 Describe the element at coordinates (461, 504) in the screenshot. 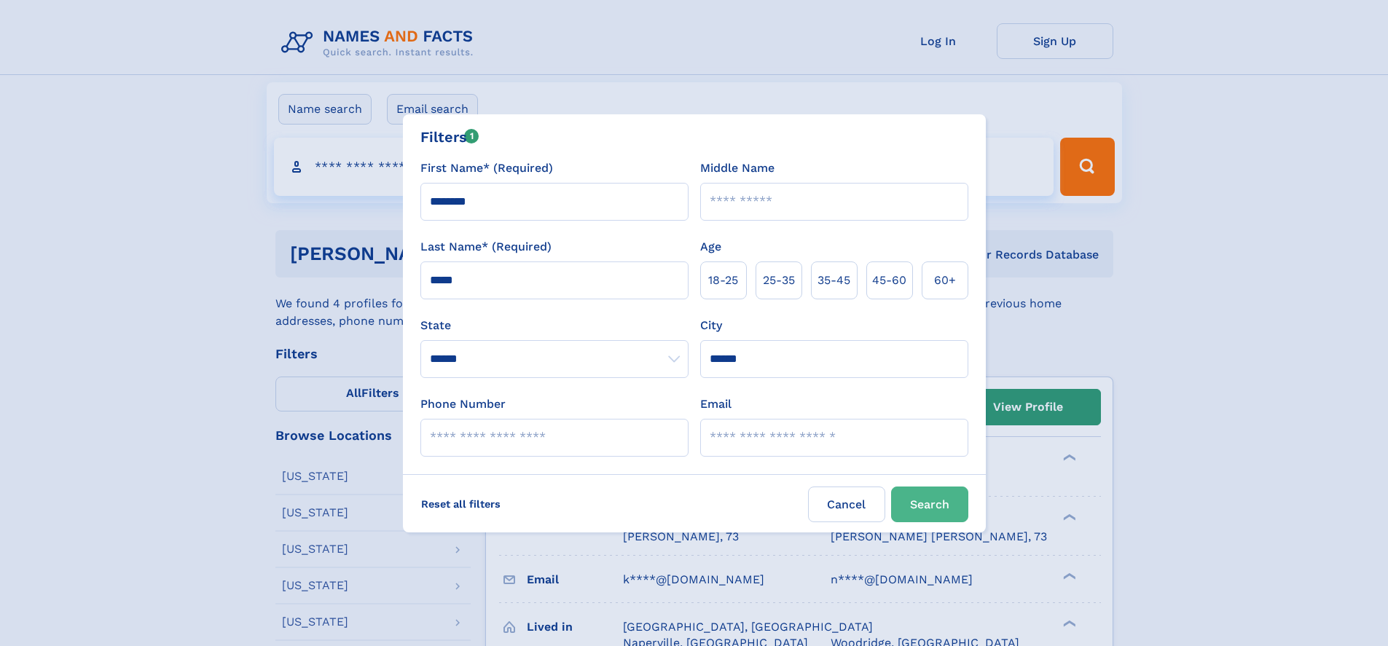

I see `label: Reset all filters` at that location.